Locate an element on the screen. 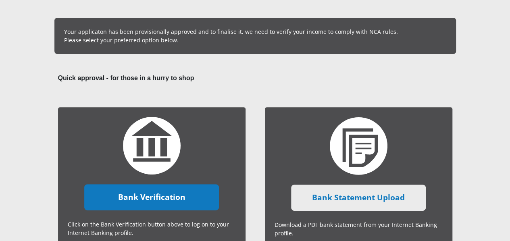  p: Click on the Bank Verification button above to log on to your Internet Banking profile. is located at coordinates (152, 229).